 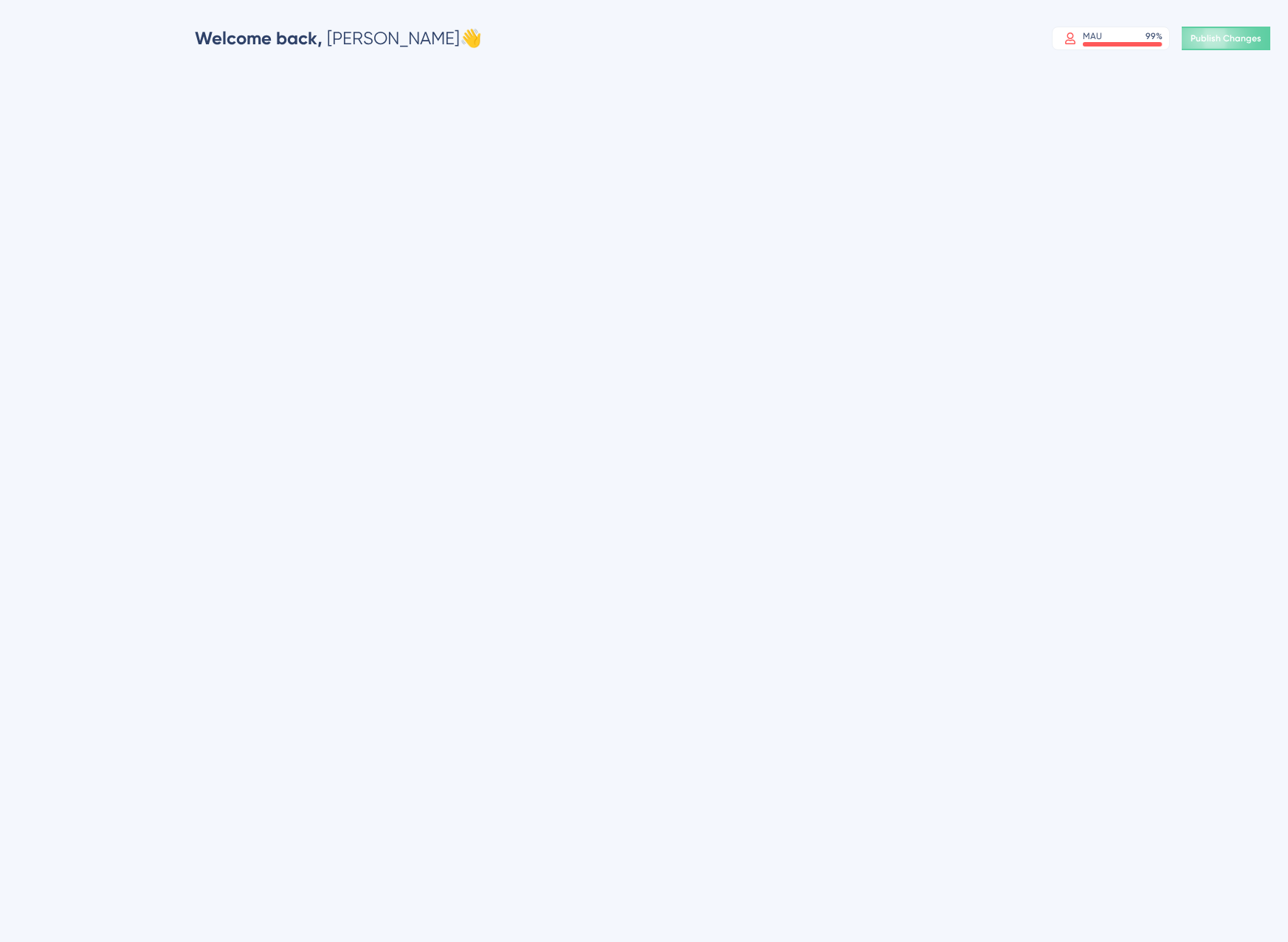 What do you see at coordinates (258, 38) in the screenshot?
I see `span: Welcome back,` at bounding box center [258, 38].